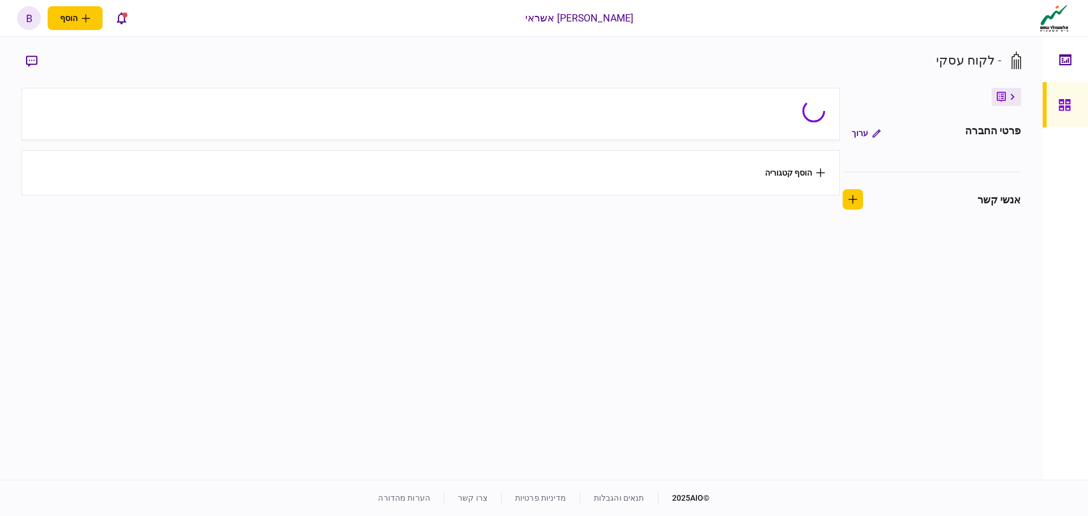  Describe the element at coordinates (993, 133) in the screenshot. I see `div: פרטי החברה` at that location.